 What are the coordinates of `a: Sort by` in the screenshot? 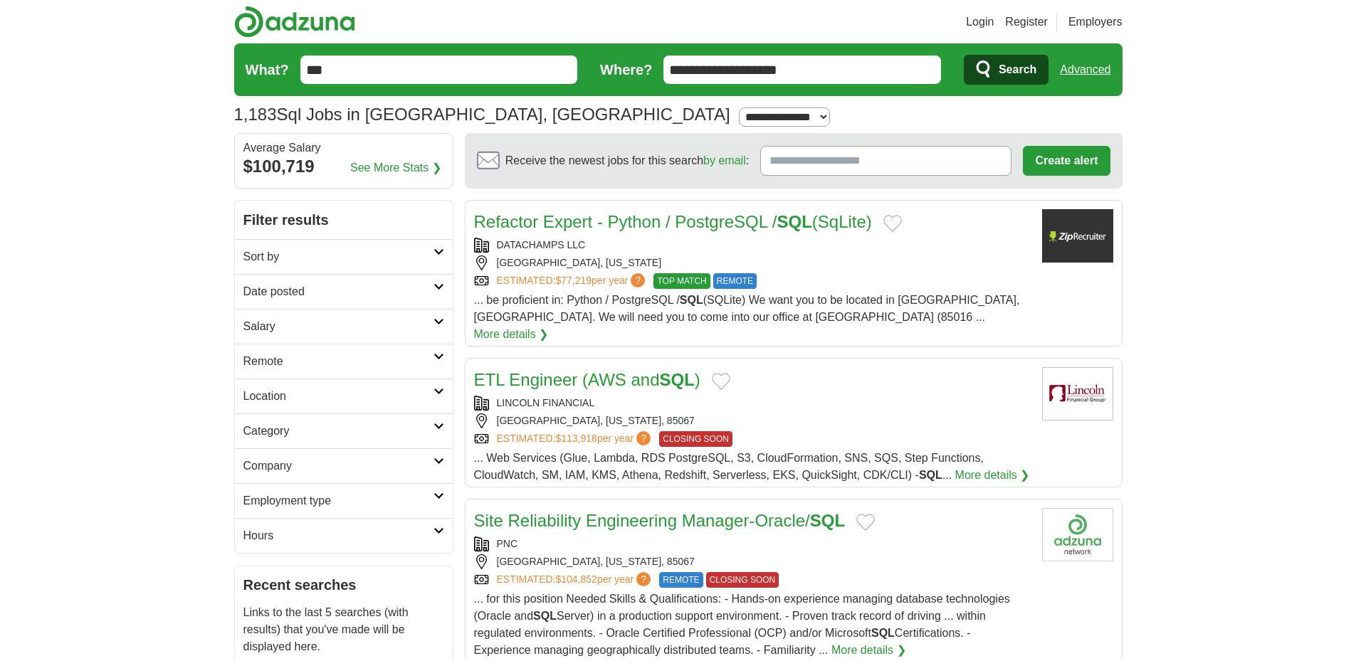 It's located at (344, 256).